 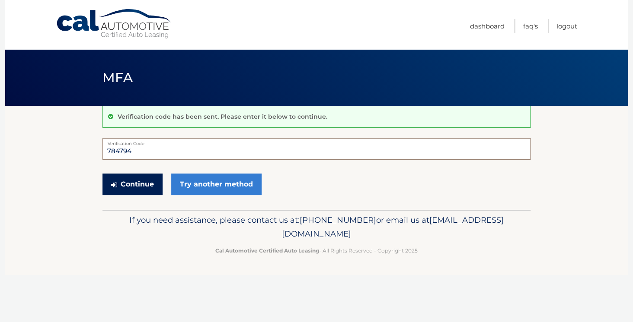 I want to click on label: Verification Code, so click(x=316, y=142).